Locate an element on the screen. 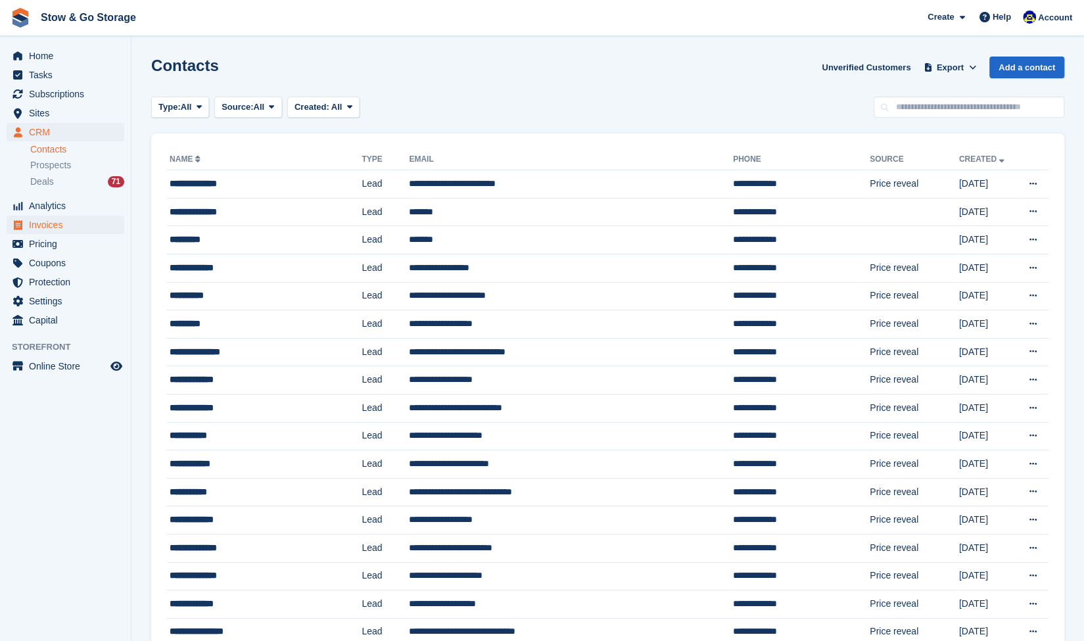 The image size is (1084, 641). span: Coupons is located at coordinates (68, 263).